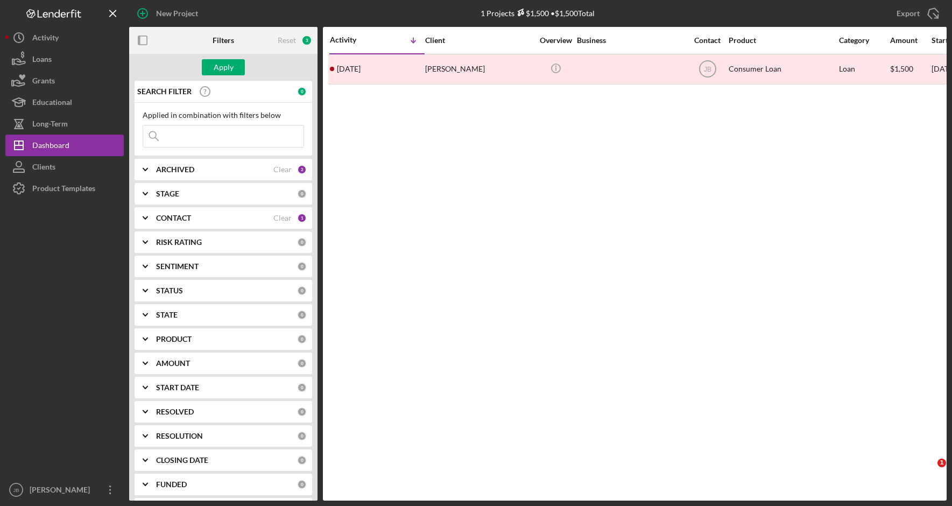  I want to click on b: RESOLVED, so click(175, 412).